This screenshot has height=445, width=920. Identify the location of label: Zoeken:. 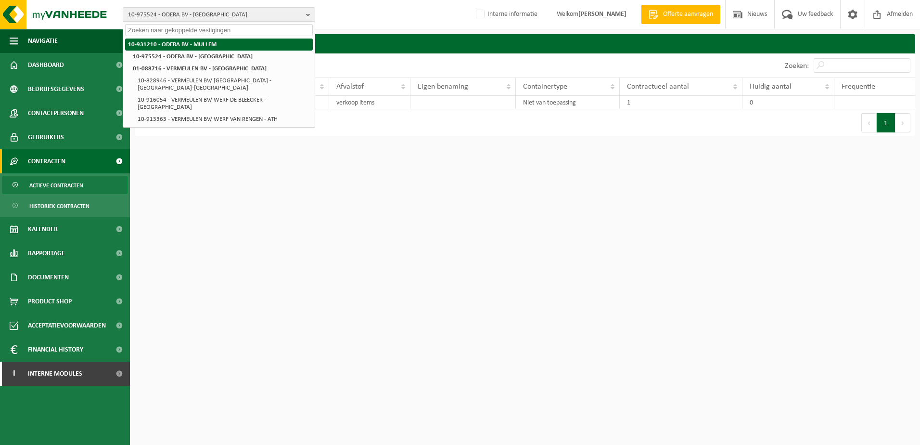
(797, 66).